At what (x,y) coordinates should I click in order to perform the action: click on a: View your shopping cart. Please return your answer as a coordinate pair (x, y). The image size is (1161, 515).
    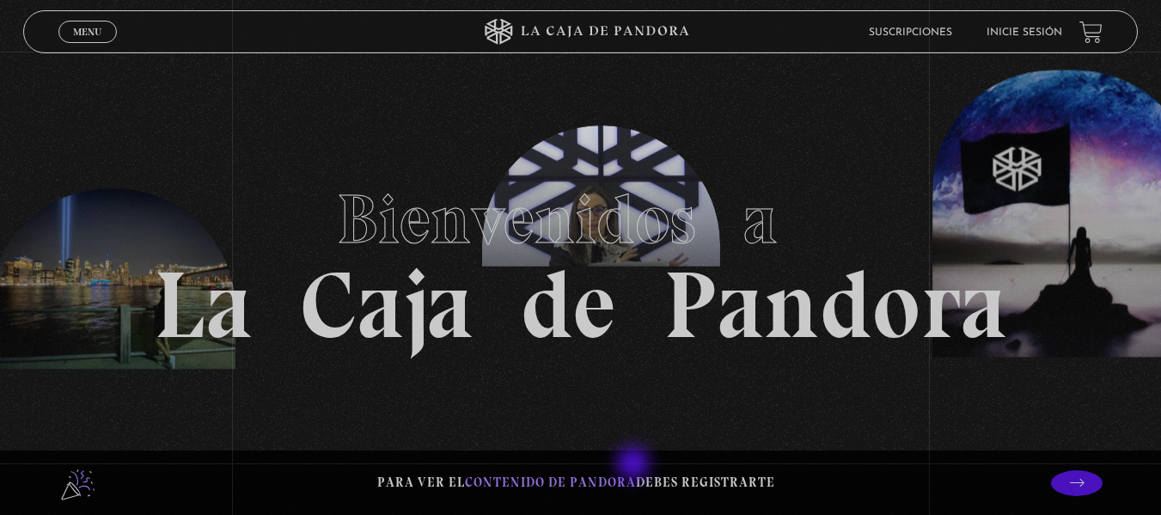
    Looking at the image, I should click on (1090, 31).